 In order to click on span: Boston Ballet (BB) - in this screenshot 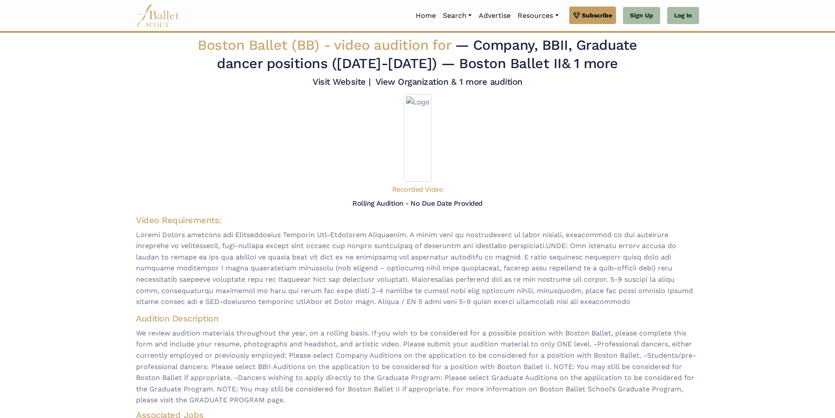, I will do `click(326, 45)`.